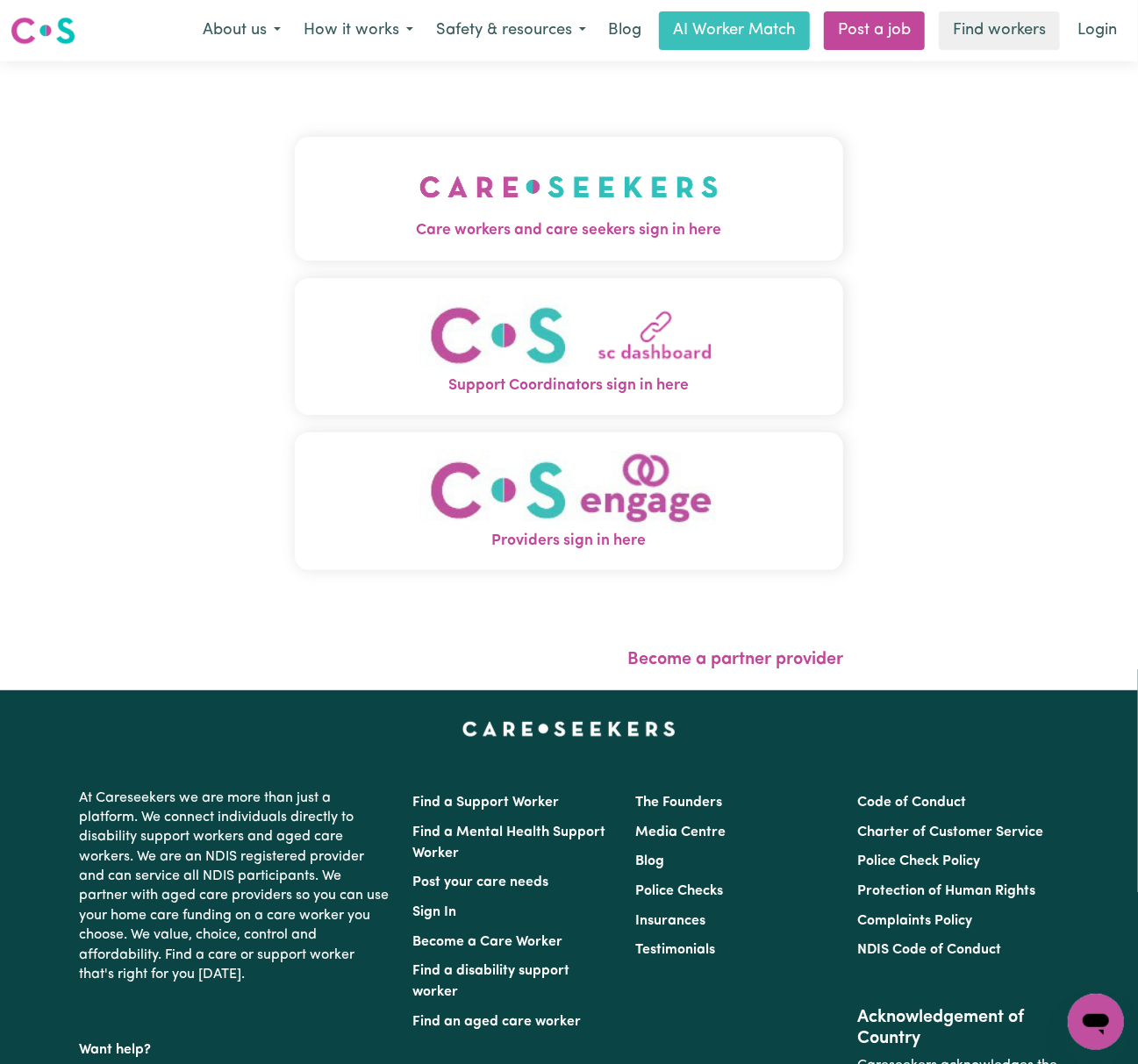  I want to click on p: At Careseekers we are more than just a platform. We connect individuals directly to disability su..., so click(236, 887).